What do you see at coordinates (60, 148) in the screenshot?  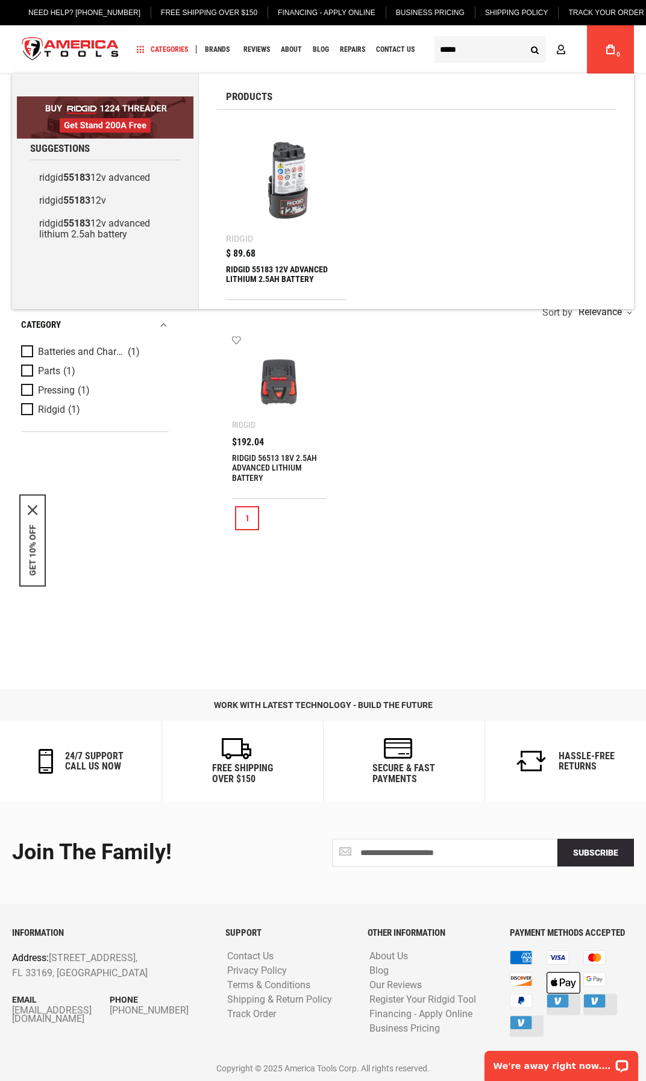 I see `span: Suggestions` at bounding box center [60, 148].